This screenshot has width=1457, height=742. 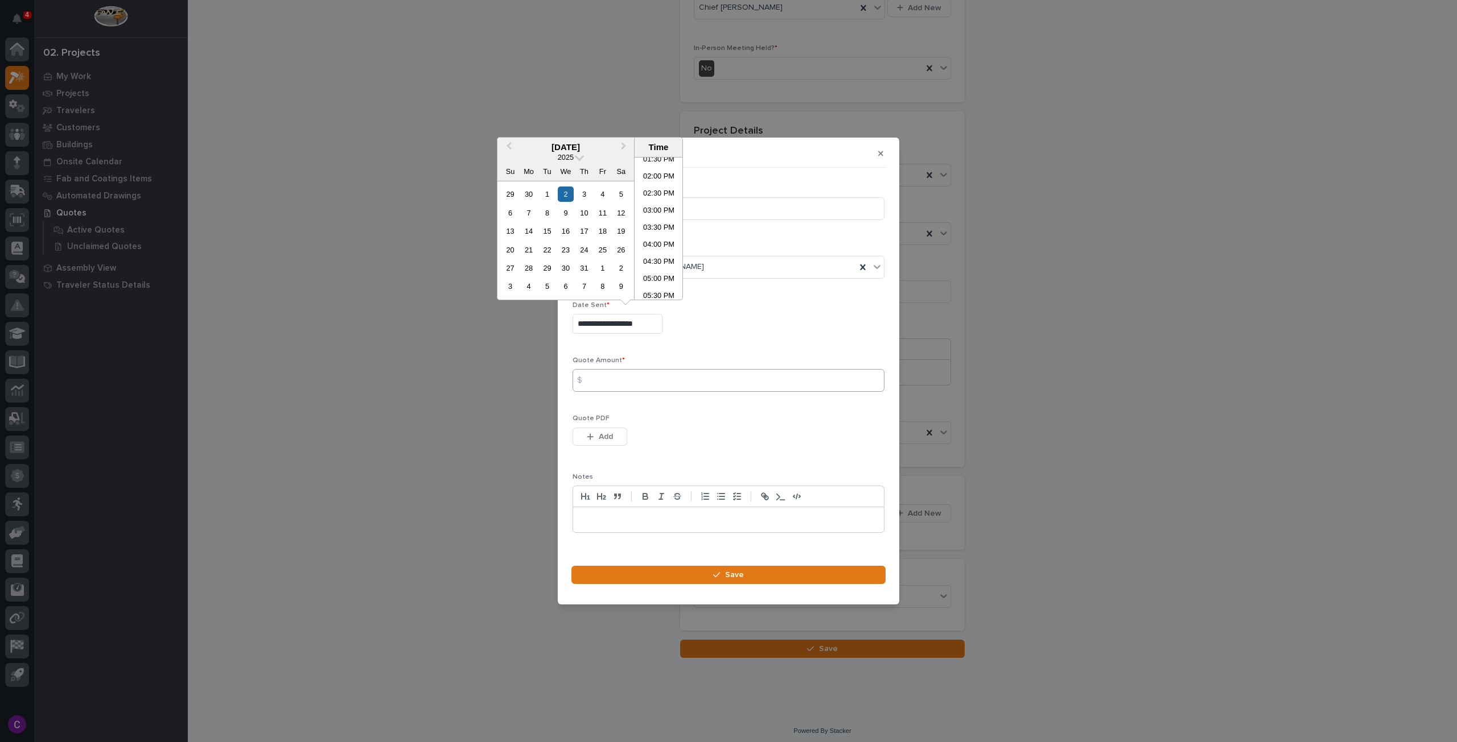 What do you see at coordinates (658, 297) in the screenshot?
I see `li: 05:30 PM` at bounding box center [658, 297].